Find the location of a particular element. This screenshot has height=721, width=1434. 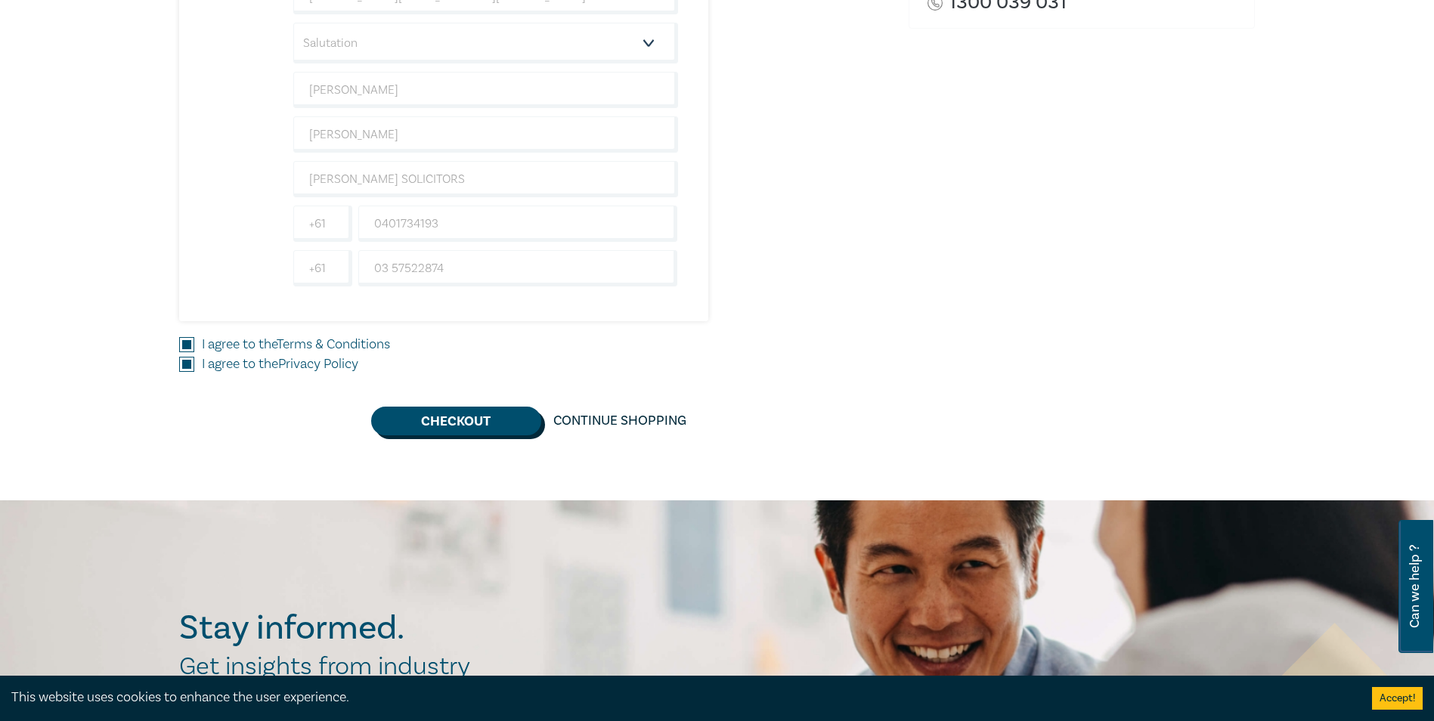

button: Accept cookies is located at coordinates (1397, 699).